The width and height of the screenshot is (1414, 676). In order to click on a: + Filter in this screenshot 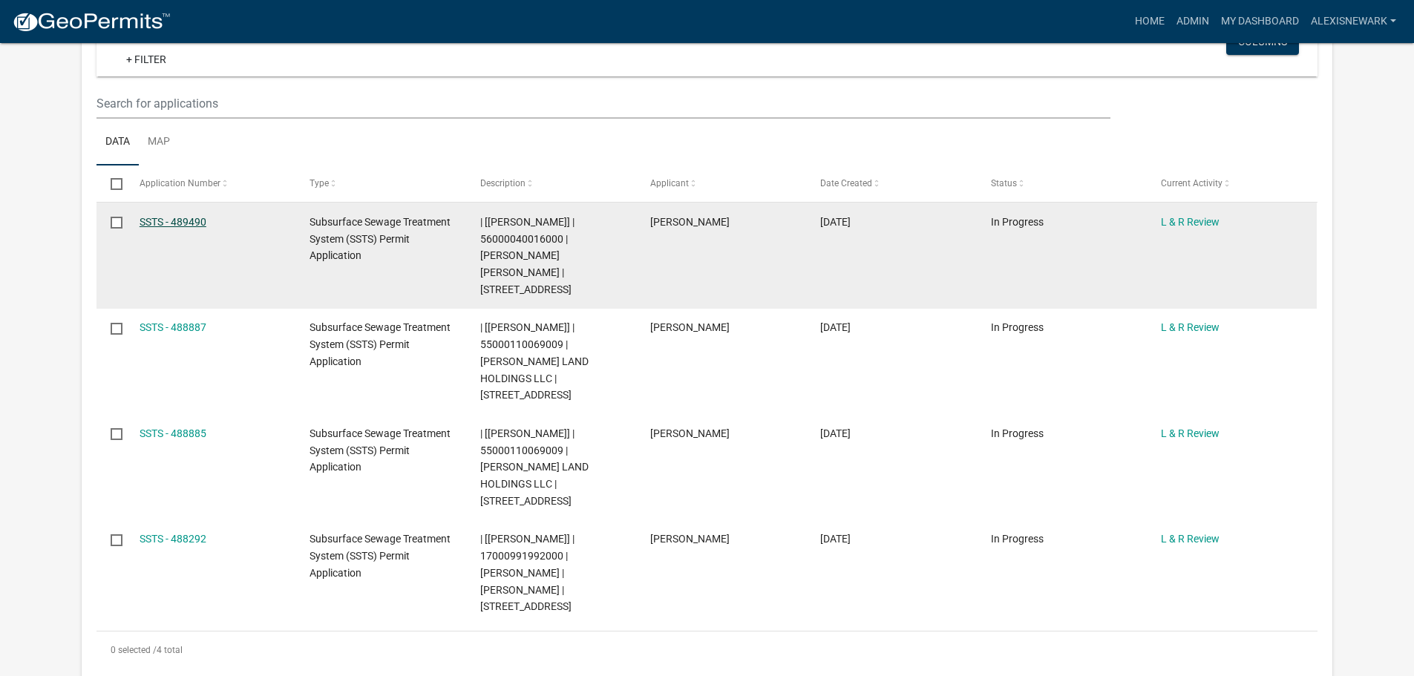, I will do `click(146, 59)`.